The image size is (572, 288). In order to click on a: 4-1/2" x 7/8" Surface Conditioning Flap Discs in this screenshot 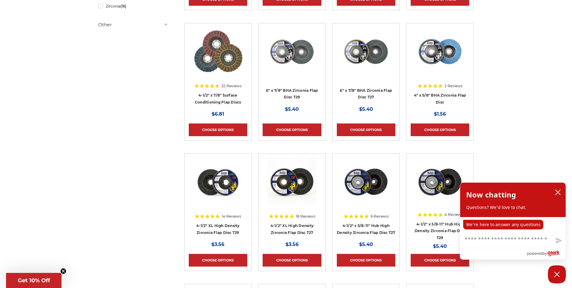, I will do `click(218, 99)`.